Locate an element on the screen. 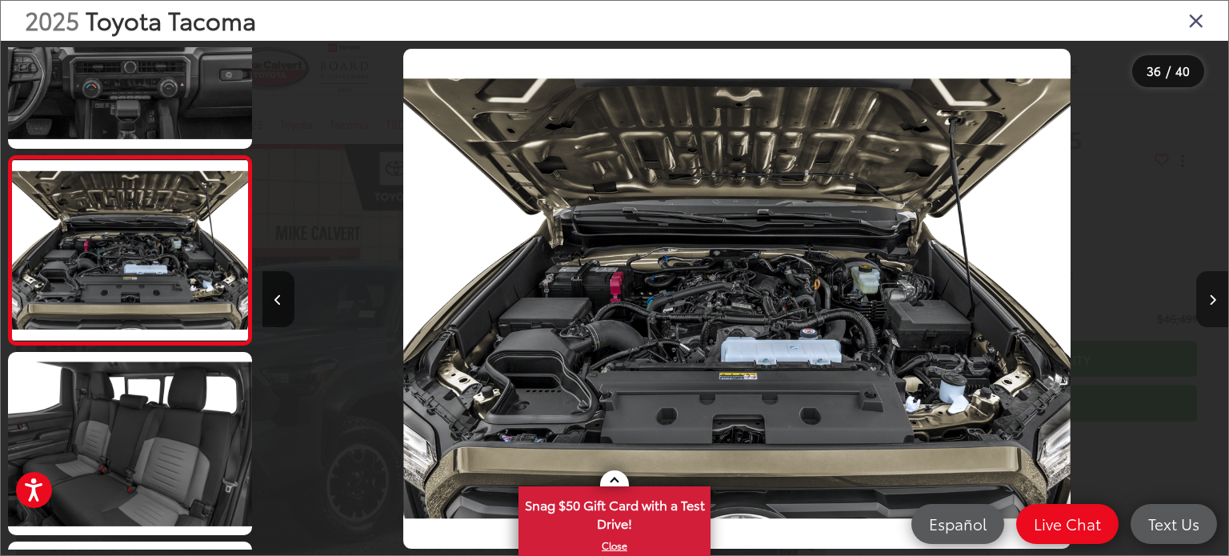 The image size is (1229, 556). span: Snag $50 Gift Card with a Test Drive! is located at coordinates (614, 512).